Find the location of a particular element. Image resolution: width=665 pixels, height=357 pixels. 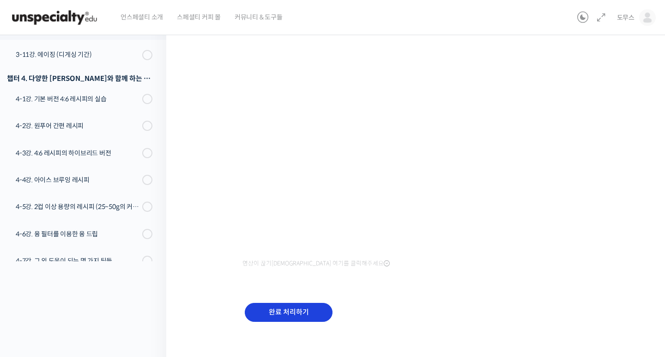

div: 3-11강. 에이징 (디게싱 기간) is located at coordinates (78, 55).